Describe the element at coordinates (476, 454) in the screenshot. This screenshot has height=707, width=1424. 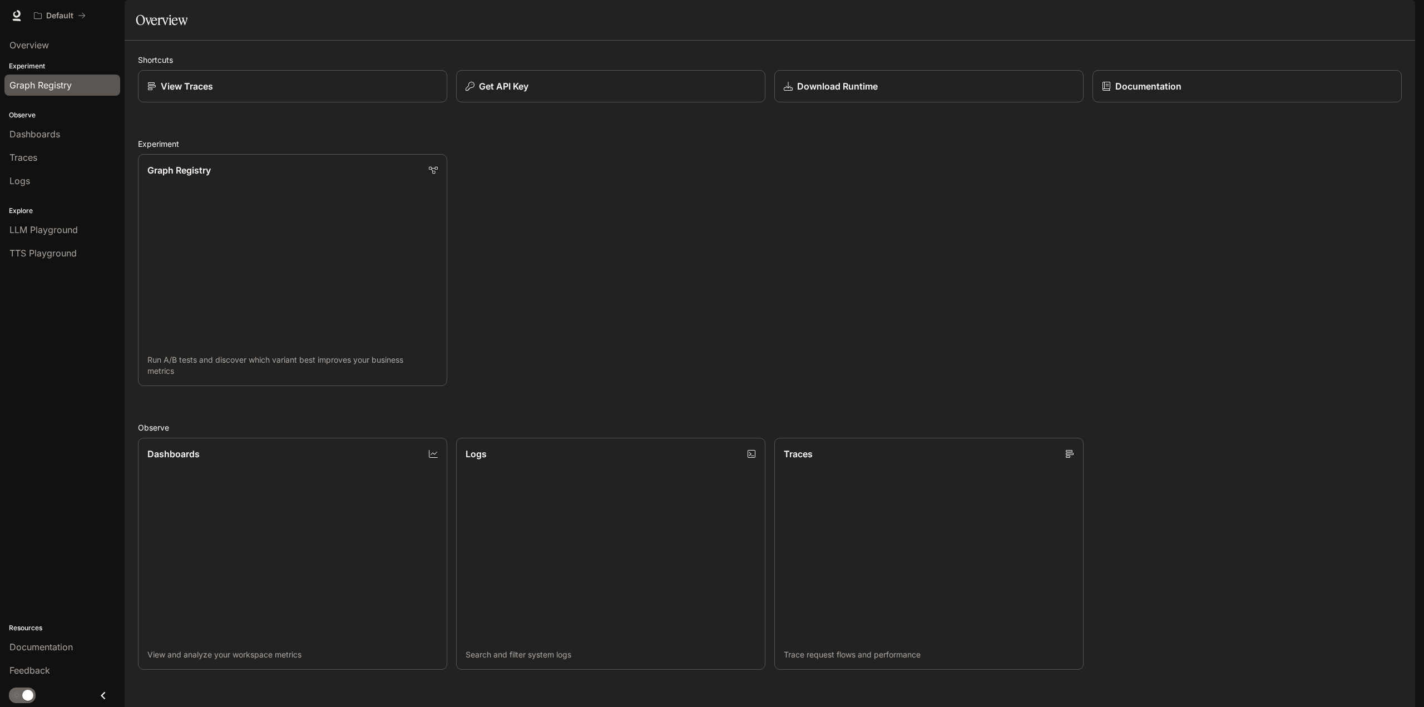
I see `p: Logs` at that location.